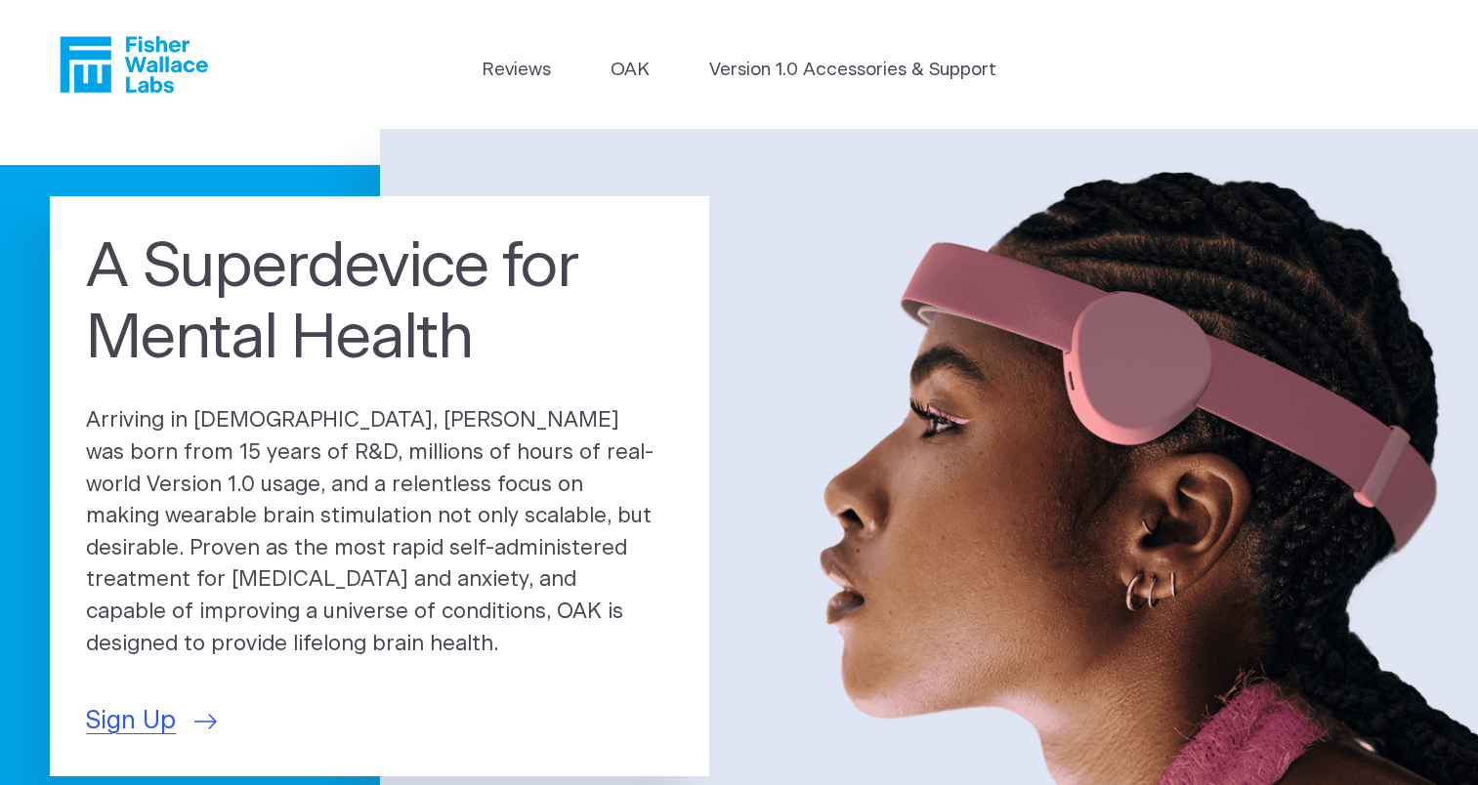 This screenshot has height=785, width=1478. I want to click on a: Fisher Wallace, so click(134, 64).